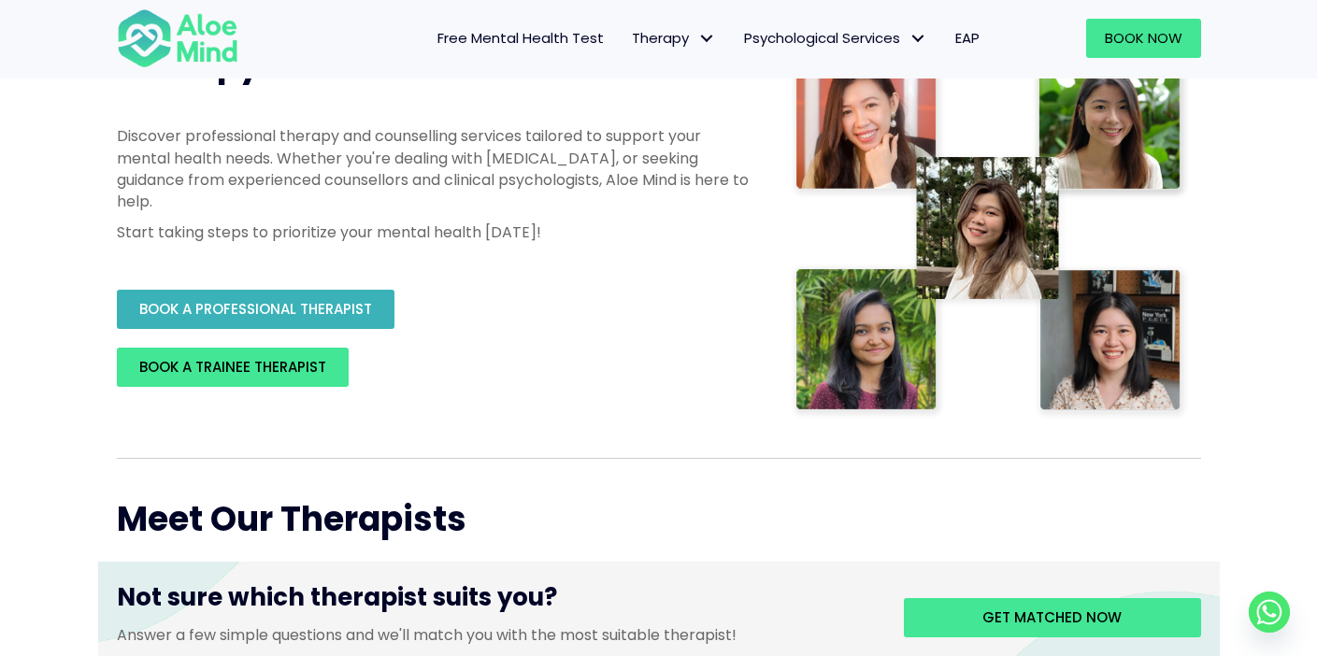  I want to click on span: Psychological Services, so click(836, 37).